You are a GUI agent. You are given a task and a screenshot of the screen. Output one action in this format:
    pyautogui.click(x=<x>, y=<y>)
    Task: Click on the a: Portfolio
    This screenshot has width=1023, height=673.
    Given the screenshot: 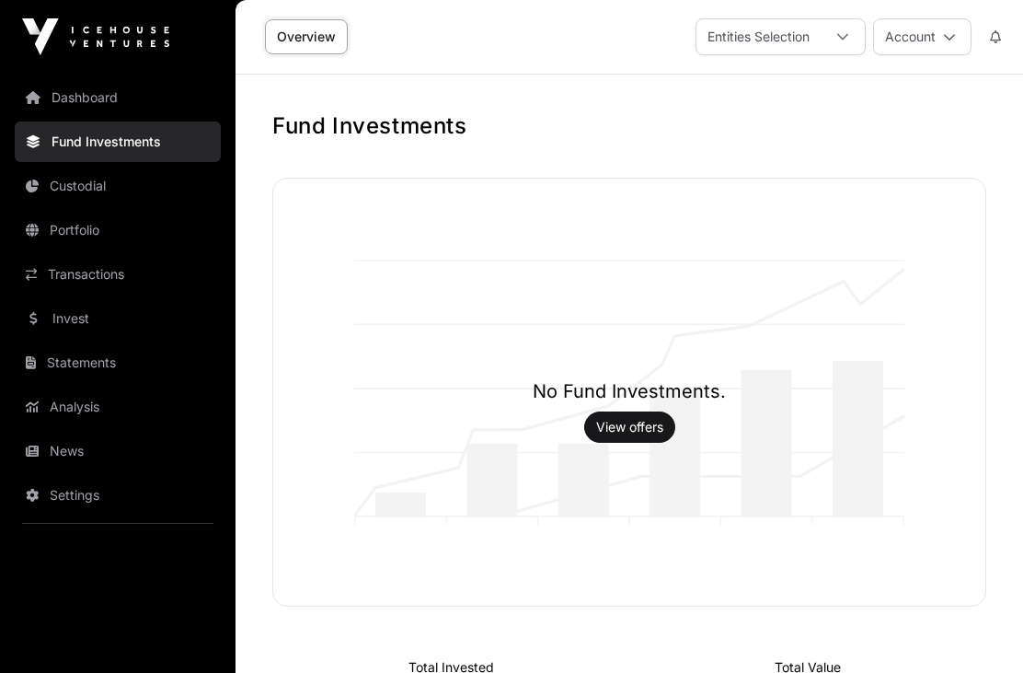 What is the action you would take?
    pyautogui.click(x=118, y=230)
    